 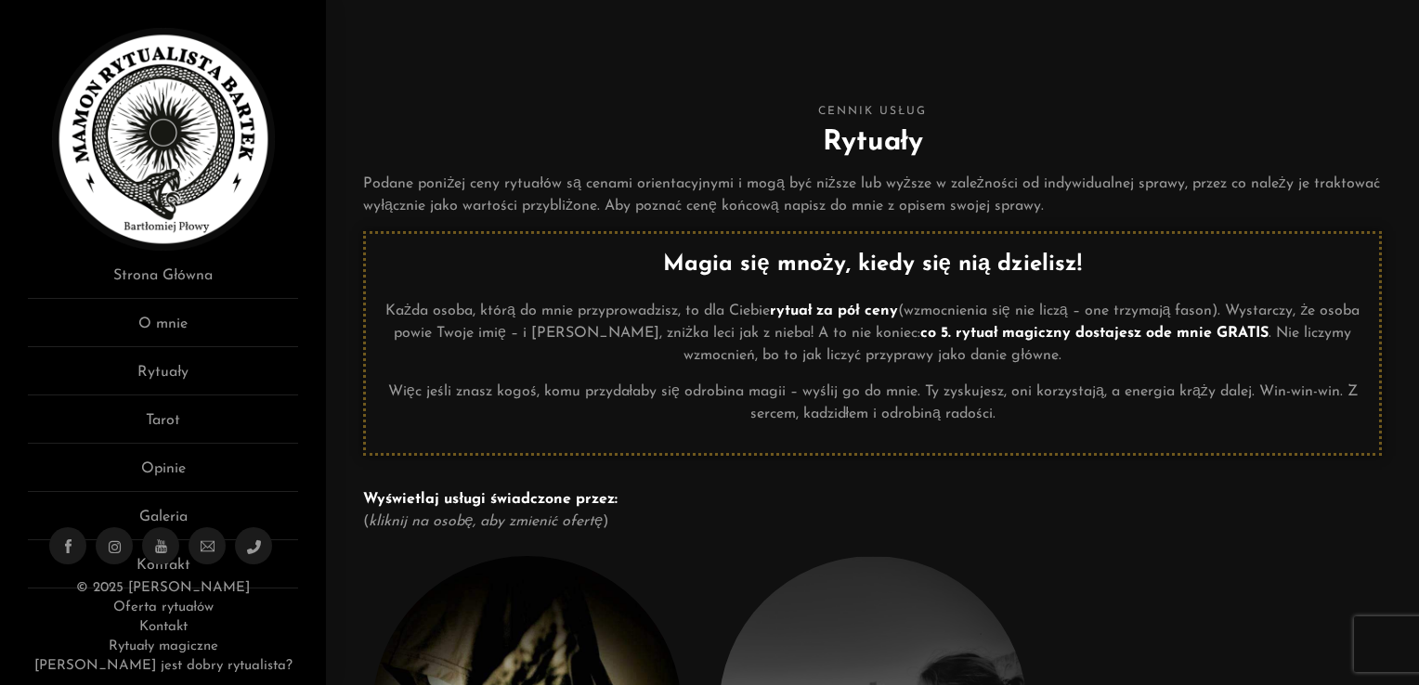 I want to click on strong: co 5. rytuał magiczny dostajesz ode mnie GRATIS, so click(x=1094, y=333).